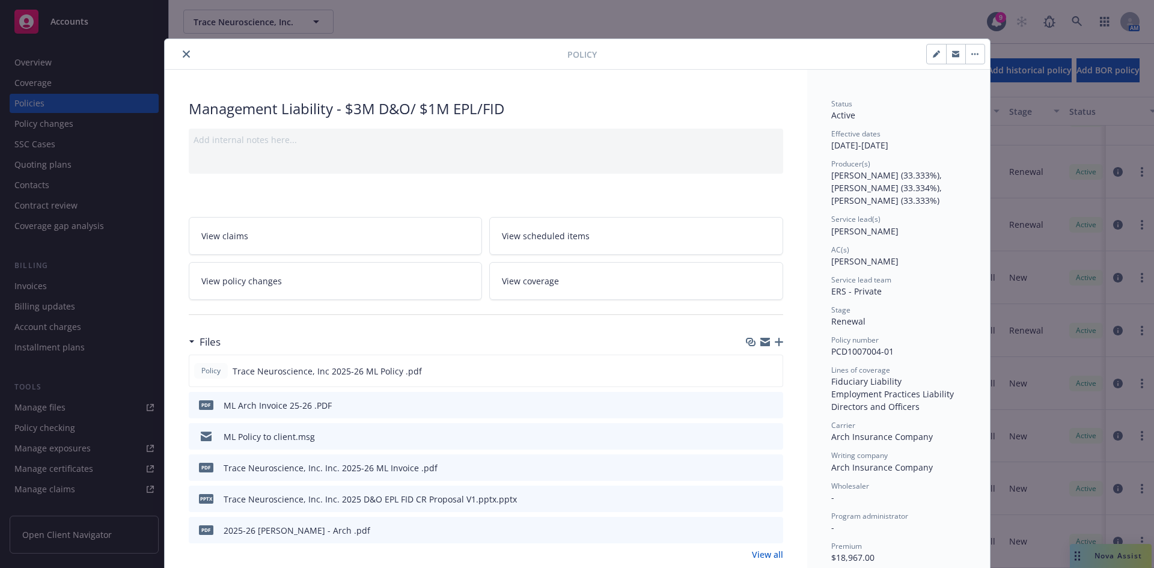 The image size is (1154, 568). Describe the element at coordinates (486, 109) in the screenshot. I see `div: Management Liability - $3M D&O/ $1M EPL/FID` at that location.